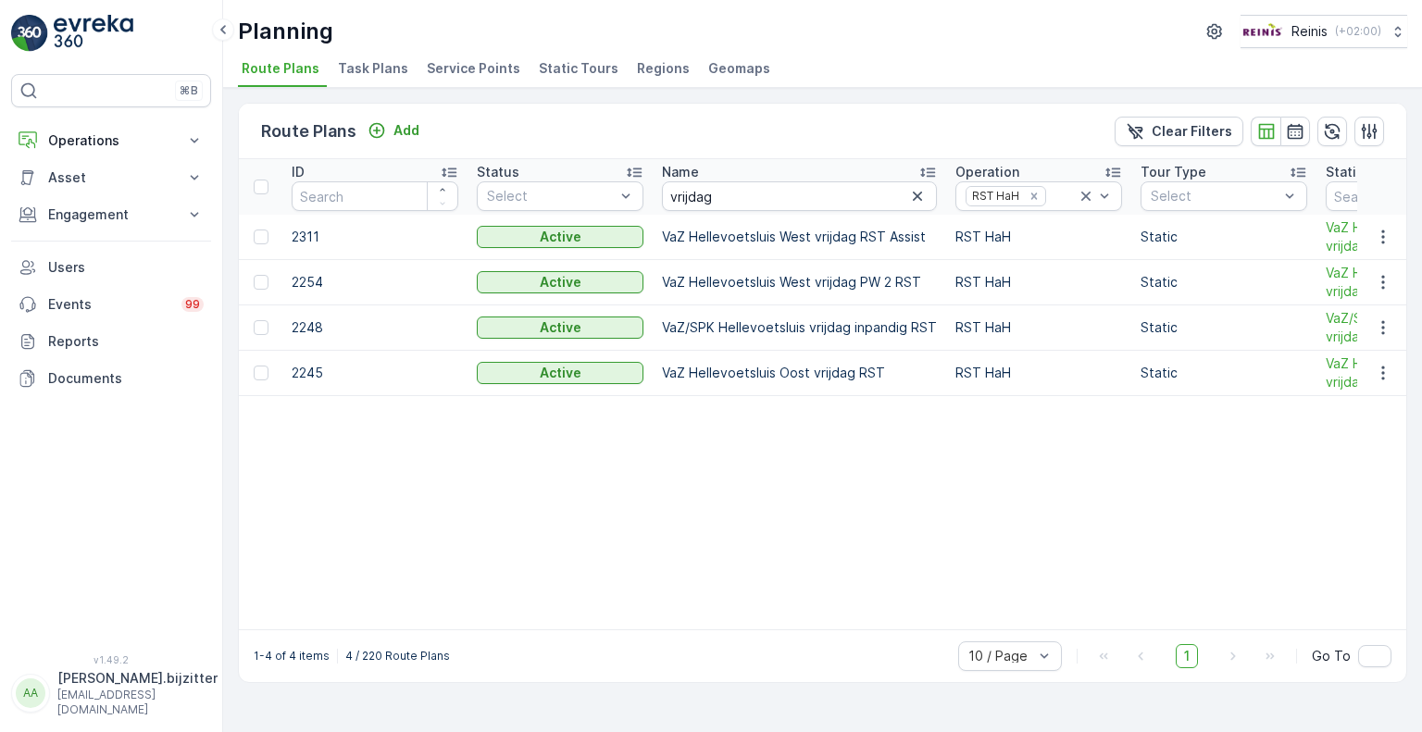 The height and width of the screenshot is (732, 1422). What do you see at coordinates (799, 373) in the screenshot?
I see `td: VaZ Hellevoetsluis Oost vrijdag RST` at bounding box center [799, 373].